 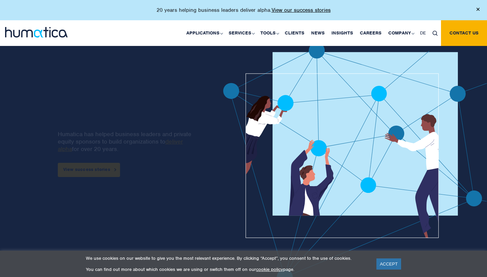 What do you see at coordinates (294, 33) in the screenshot?
I see `a: Clients` at bounding box center [294, 33].